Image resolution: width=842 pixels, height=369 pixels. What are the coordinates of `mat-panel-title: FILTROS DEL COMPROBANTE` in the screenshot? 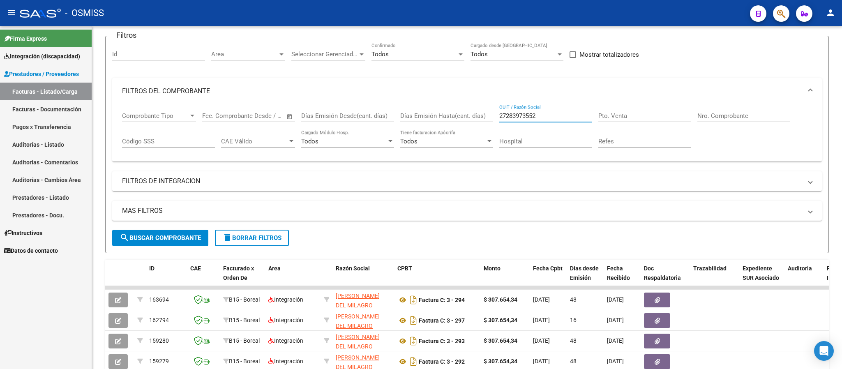 It's located at (462, 91).